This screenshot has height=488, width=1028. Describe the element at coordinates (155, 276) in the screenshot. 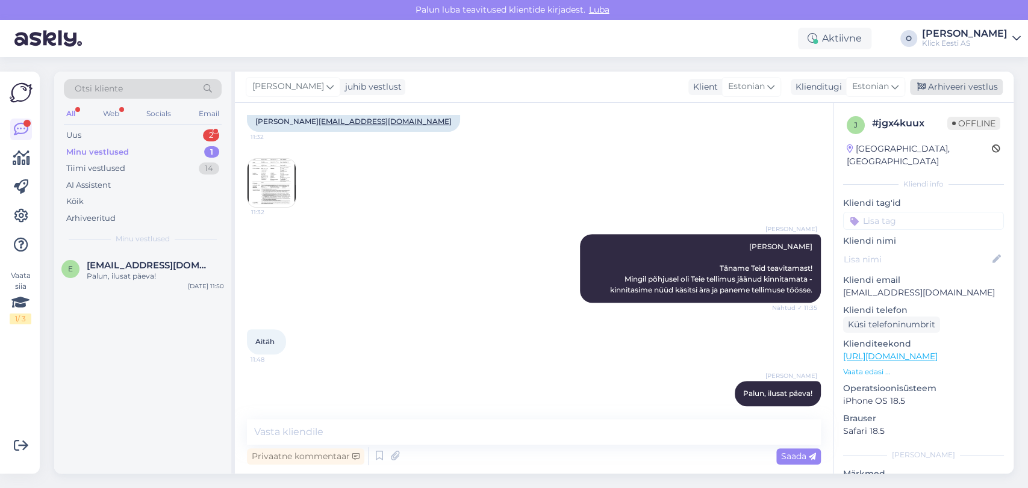

I see `div: Palun, ilusat päeva!` at that location.